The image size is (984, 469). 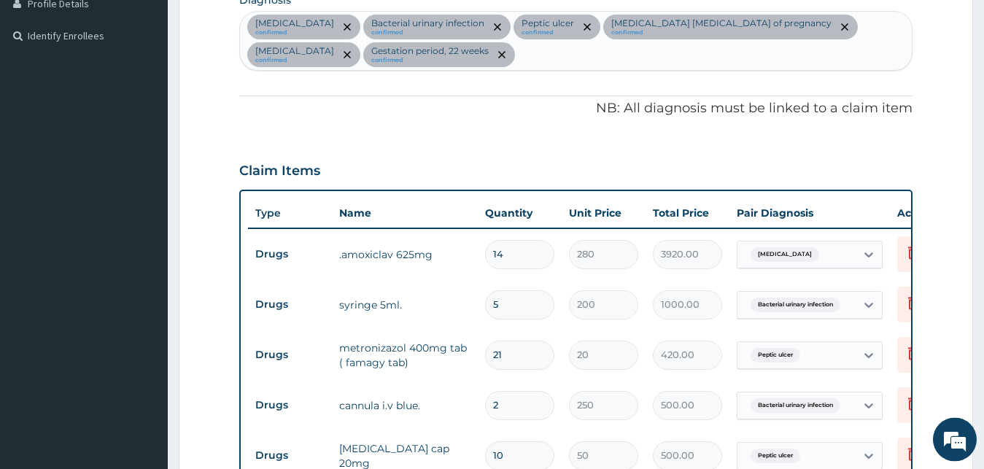 I want to click on img: d_794563401_company_1708531726252_794563401, so click(x=43, y=91).